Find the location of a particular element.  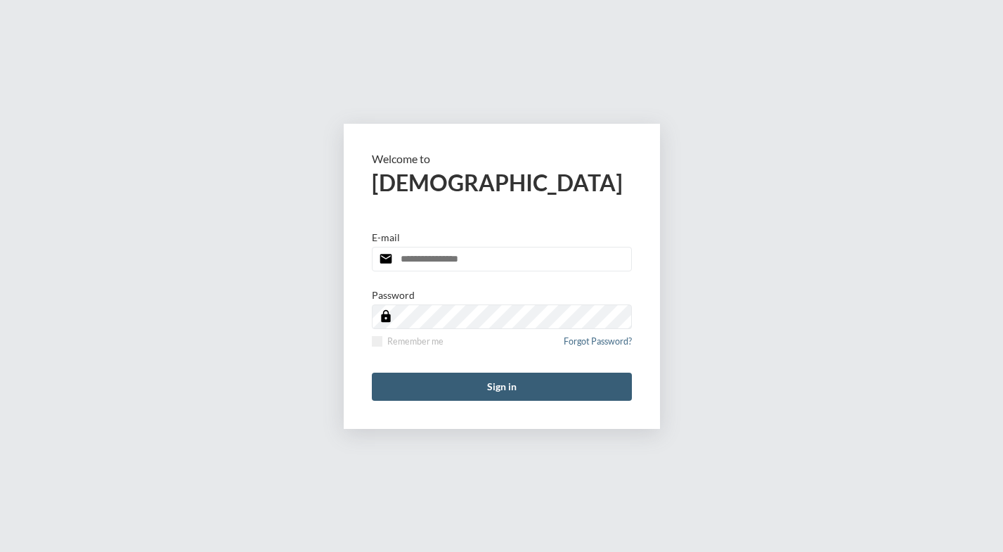

button: Sign in is located at coordinates (502, 387).